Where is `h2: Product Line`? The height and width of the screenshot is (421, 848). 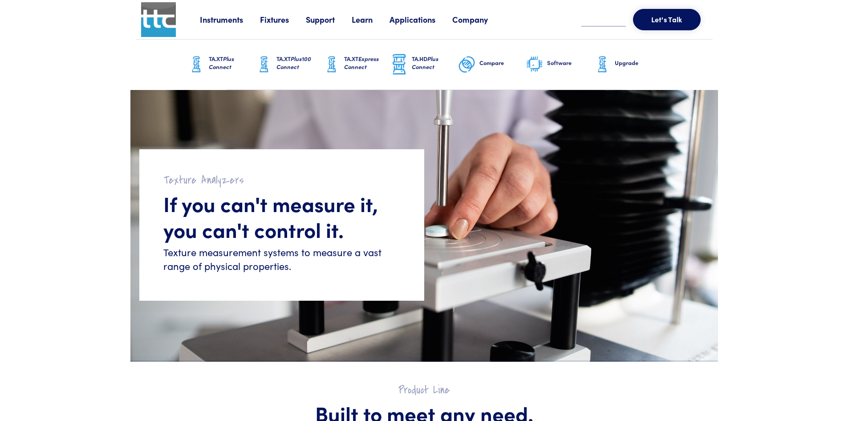
h2: Product Line is located at coordinates (424, 390).